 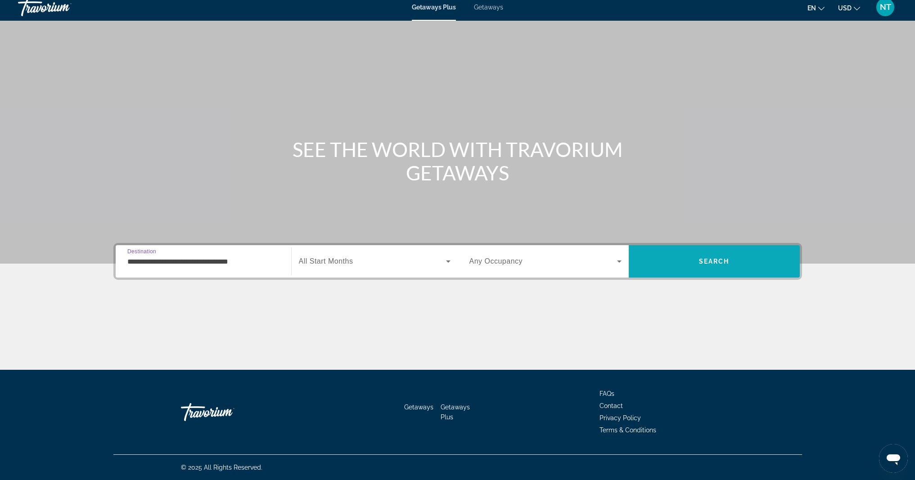 What do you see at coordinates (885, 7) in the screenshot?
I see `span: NT` at bounding box center [885, 7].